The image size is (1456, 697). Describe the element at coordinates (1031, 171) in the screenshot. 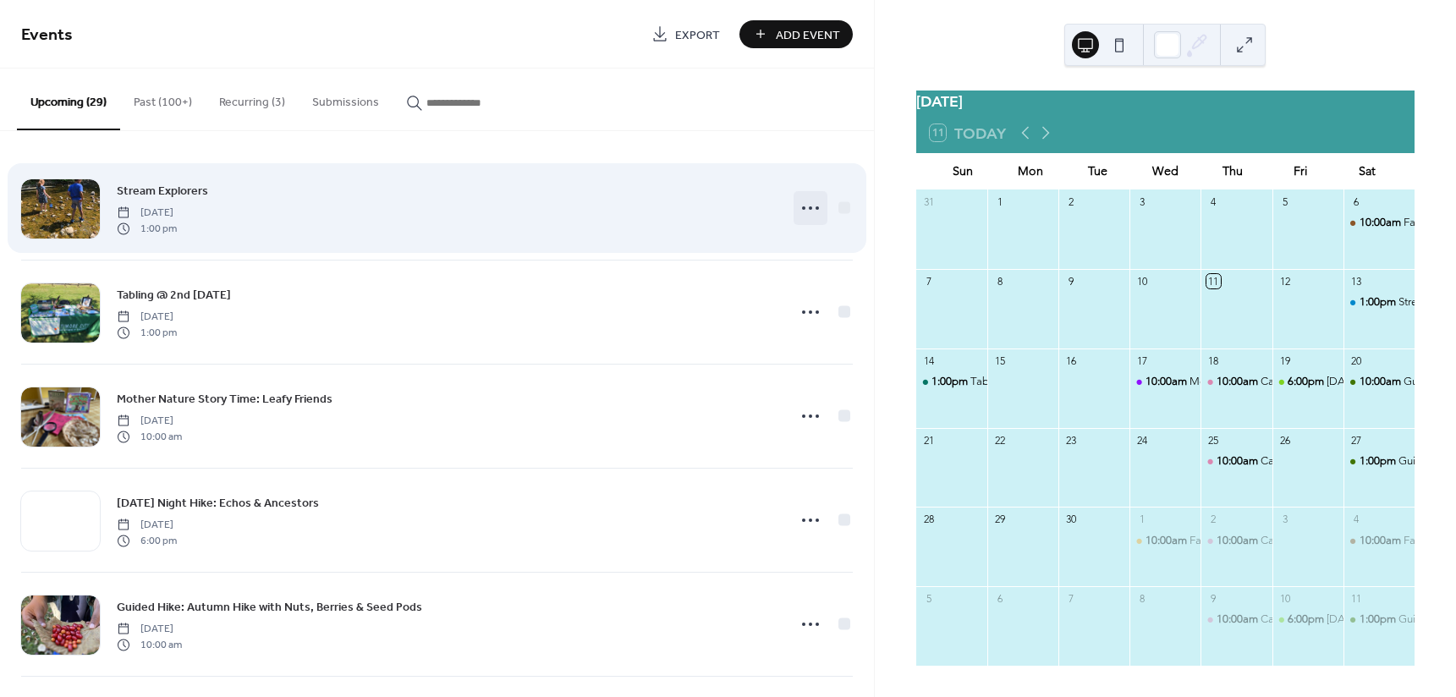

I see `div: Mon` at that location.